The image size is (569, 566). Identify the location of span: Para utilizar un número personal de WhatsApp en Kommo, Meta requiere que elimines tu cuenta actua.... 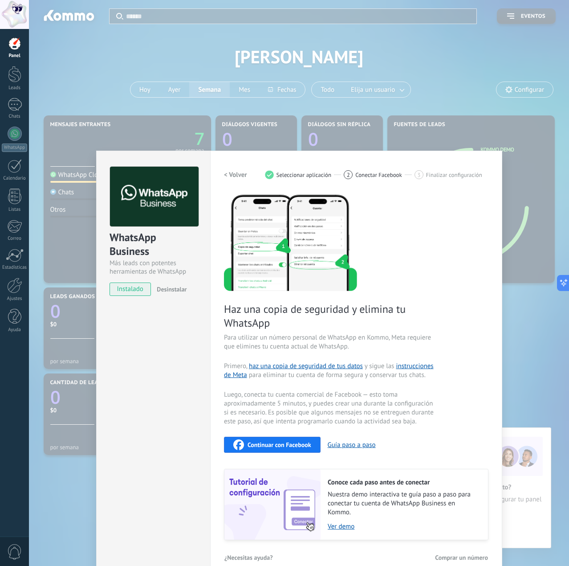
(330, 342).